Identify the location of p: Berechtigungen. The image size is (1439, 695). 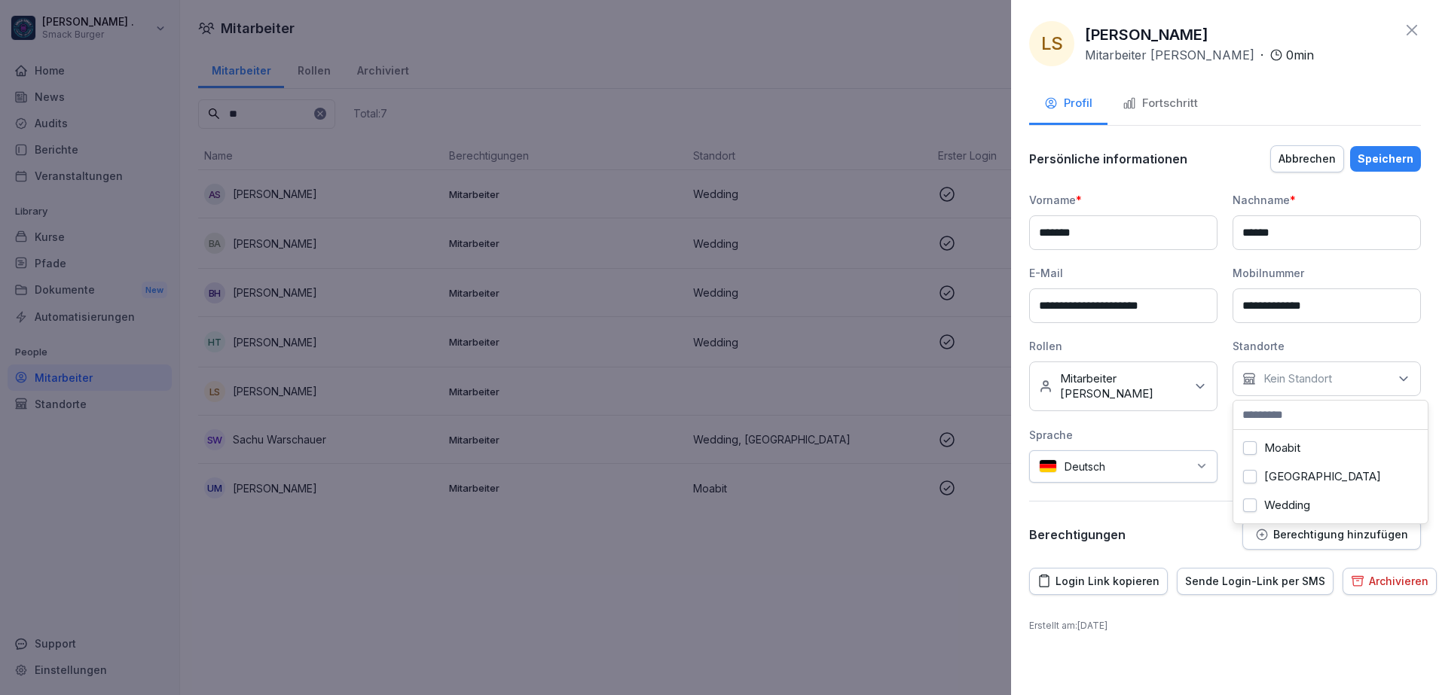
(1077, 535).